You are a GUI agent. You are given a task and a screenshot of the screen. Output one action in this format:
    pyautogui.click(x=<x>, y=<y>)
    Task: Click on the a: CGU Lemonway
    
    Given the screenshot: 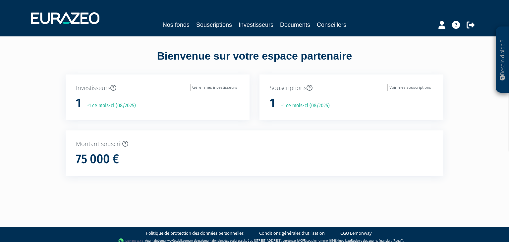 What is the action you would take?
    pyautogui.click(x=356, y=233)
    